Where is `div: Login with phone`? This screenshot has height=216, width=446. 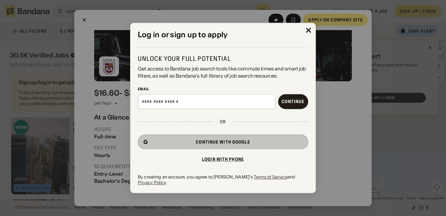
div: Login with phone is located at coordinates (223, 159).